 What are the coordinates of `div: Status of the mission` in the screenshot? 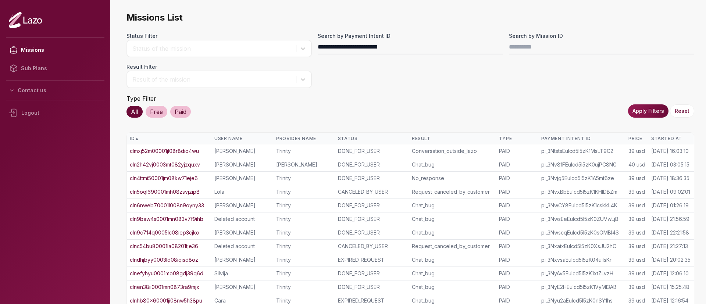 It's located at (212, 49).